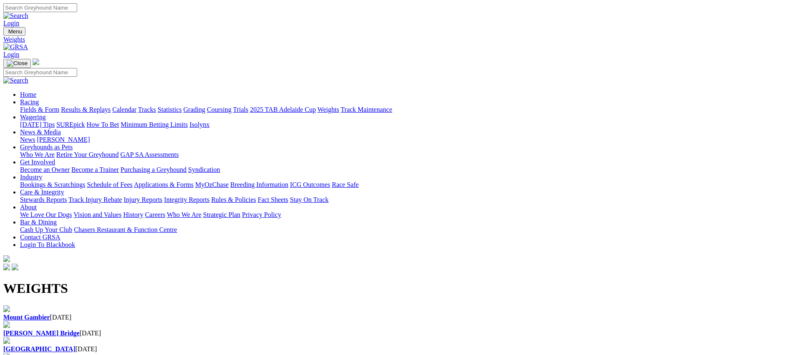  I want to click on a: History, so click(133, 214).